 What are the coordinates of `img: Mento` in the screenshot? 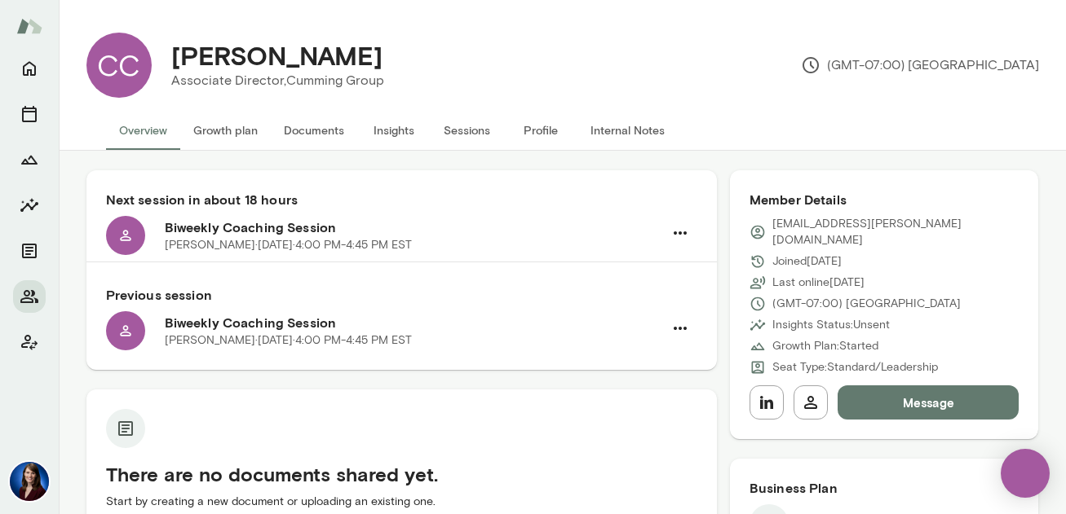 It's located at (29, 26).